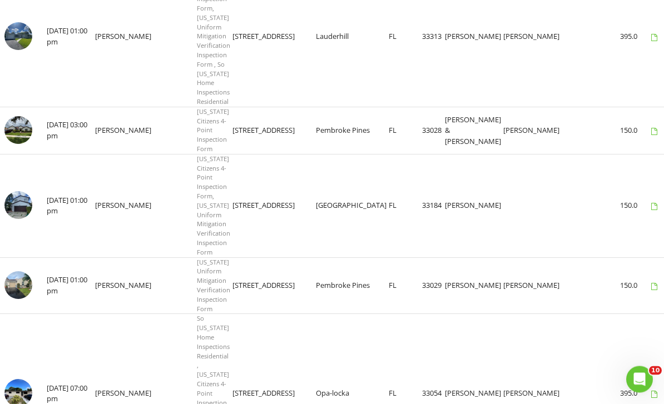 Image resolution: width=664 pixels, height=404 pixels. Describe the element at coordinates (433, 206) in the screenshot. I see `td: 33184` at that location.